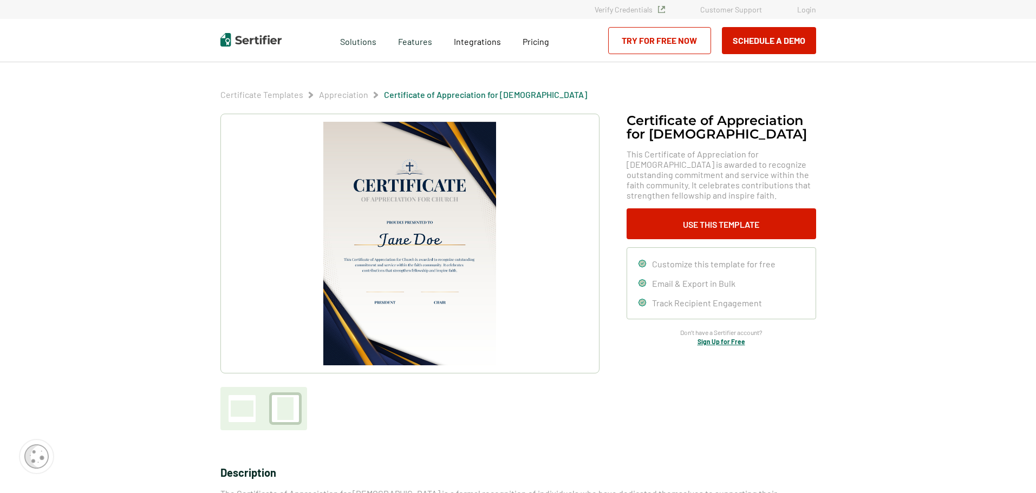 The width and height of the screenshot is (1036, 493). Describe the element at coordinates (343, 94) in the screenshot. I see `a: Appreciation` at that location.